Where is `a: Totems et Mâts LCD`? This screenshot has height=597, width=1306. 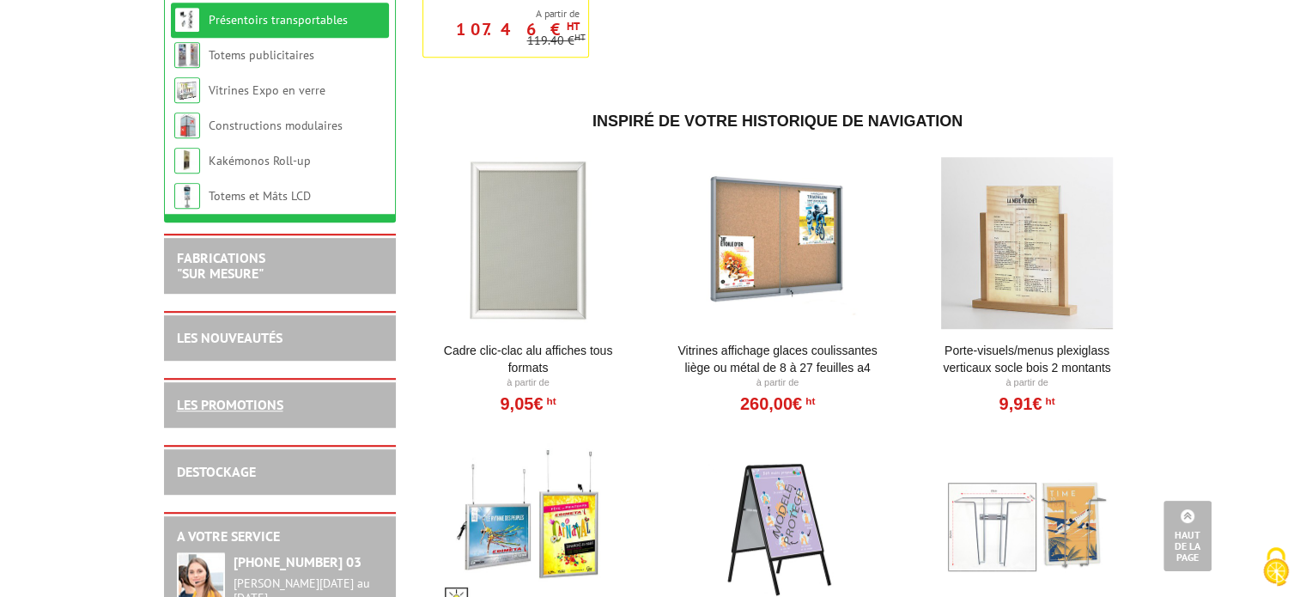 a: Totems et Mâts LCD is located at coordinates (259, 196).